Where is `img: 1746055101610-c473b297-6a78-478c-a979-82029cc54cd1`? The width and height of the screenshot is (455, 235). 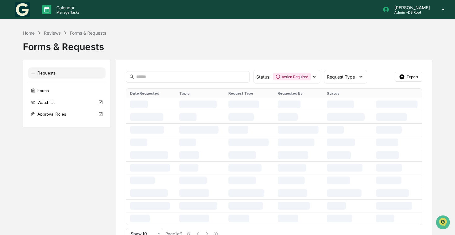
img: 1746055101610-c473b297-6a78-478c-a979-82029cc54cd1 is located at coordinates (12, 53).